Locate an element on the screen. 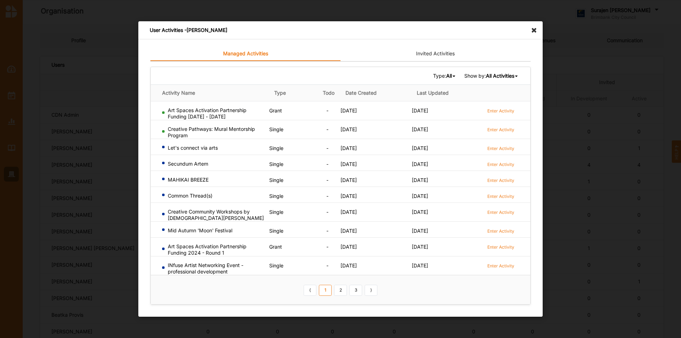  div: Mid Autumn 'Moon' Festival is located at coordinates (214, 230).